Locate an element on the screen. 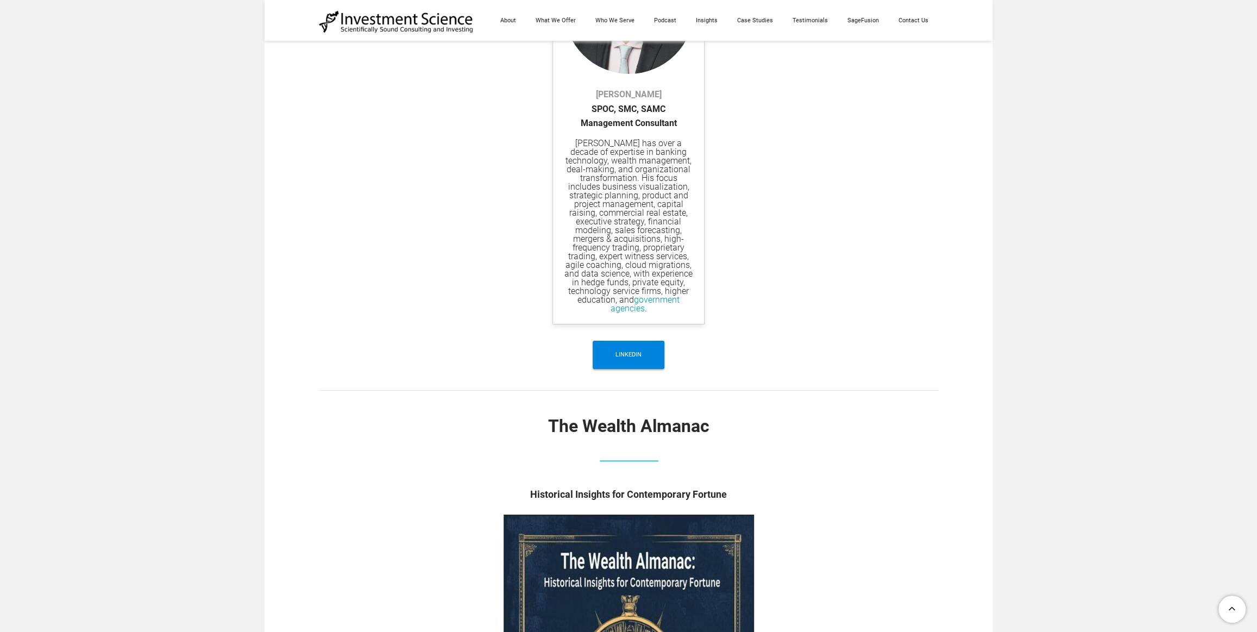 The height and width of the screenshot is (632, 1257). a: government agencies is located at coordinates (646, 304).